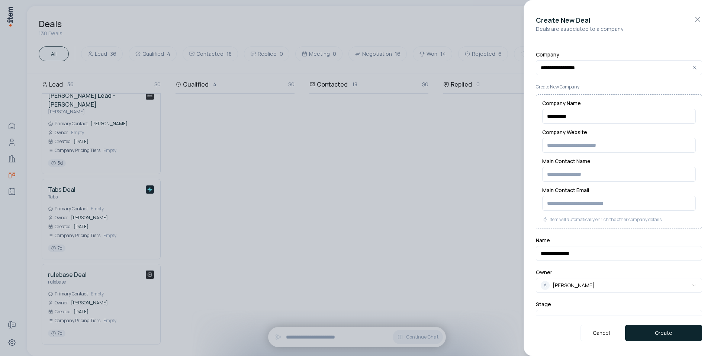 The image size is (714, 356). I want to click on label: Main Contact Email, so click(618, 190).